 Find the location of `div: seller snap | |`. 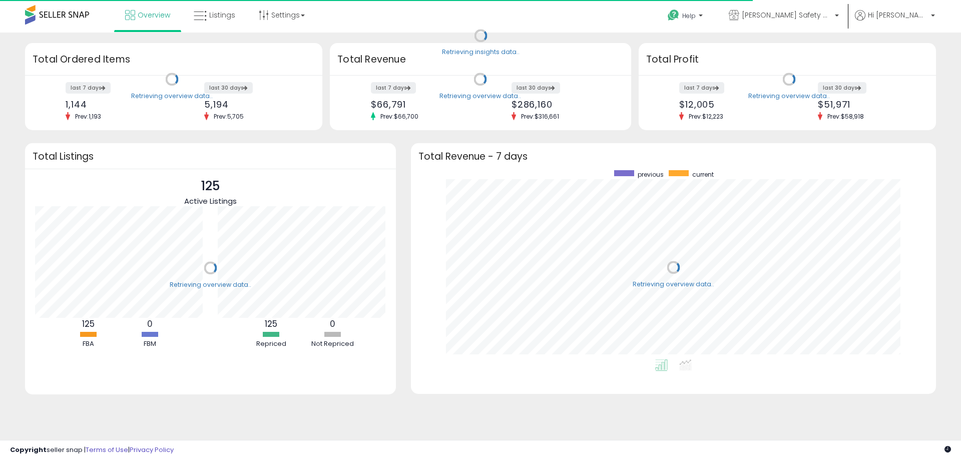

div: seller snap | | is located at coordinates (92, 450).